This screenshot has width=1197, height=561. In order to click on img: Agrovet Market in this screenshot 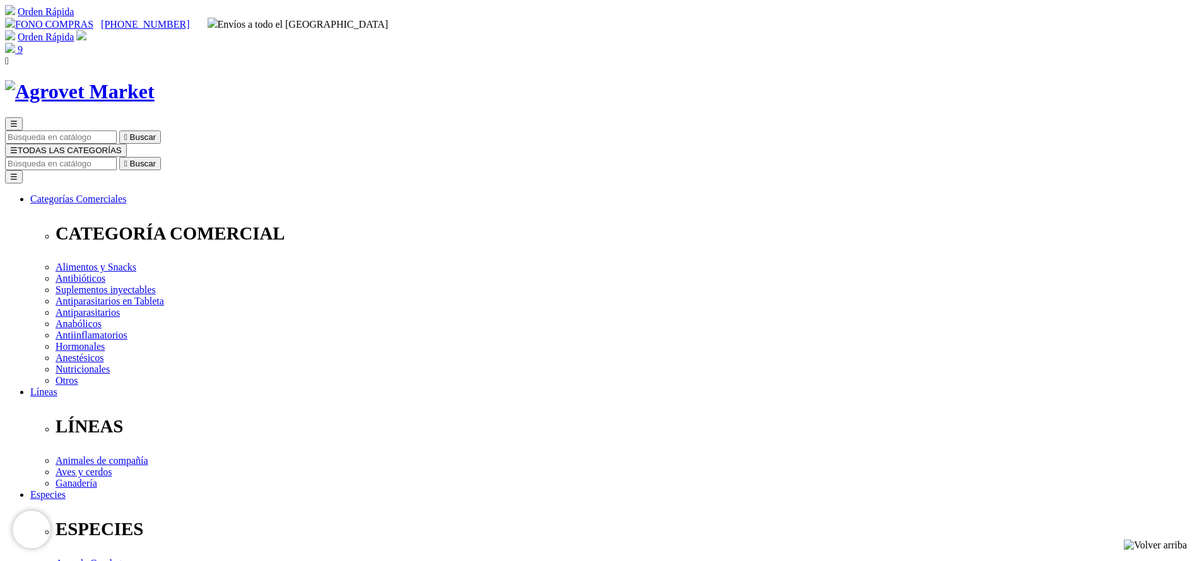, I will do `click(79, 91)`.